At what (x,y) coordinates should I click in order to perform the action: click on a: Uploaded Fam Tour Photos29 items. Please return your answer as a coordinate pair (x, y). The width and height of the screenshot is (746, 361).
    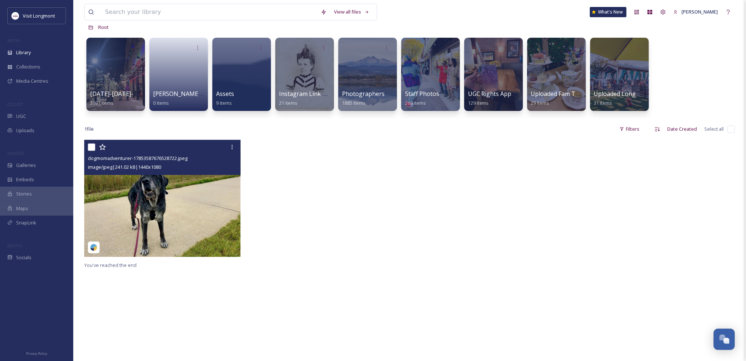
    Looking at the image, I should click on (569, 98).